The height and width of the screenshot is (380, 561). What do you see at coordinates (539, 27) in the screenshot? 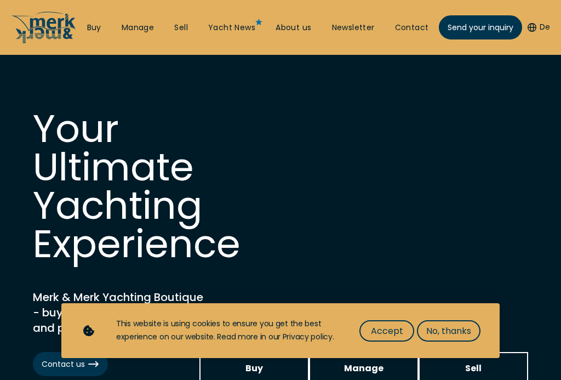
I see `button: De` at bounding box center [539, 27].